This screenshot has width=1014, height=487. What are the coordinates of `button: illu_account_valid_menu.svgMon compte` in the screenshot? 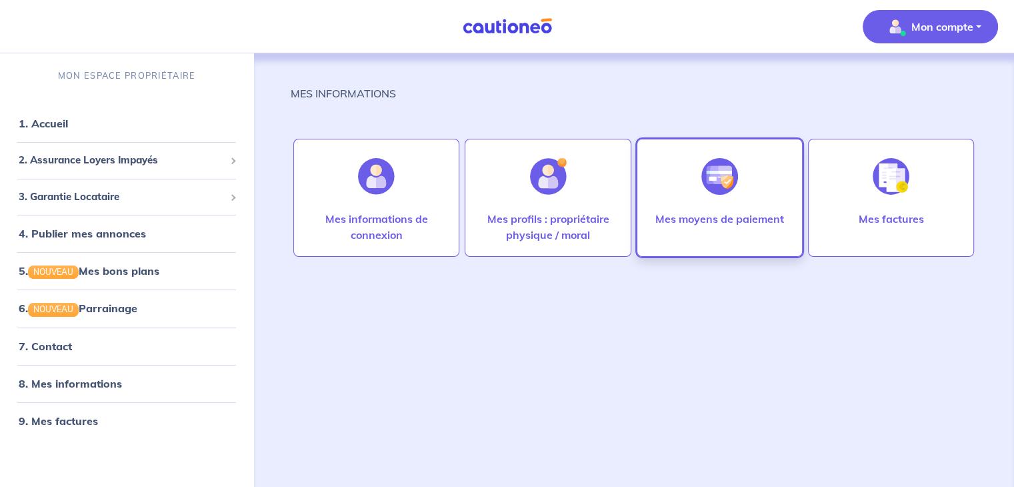 It's located at (930, 27).